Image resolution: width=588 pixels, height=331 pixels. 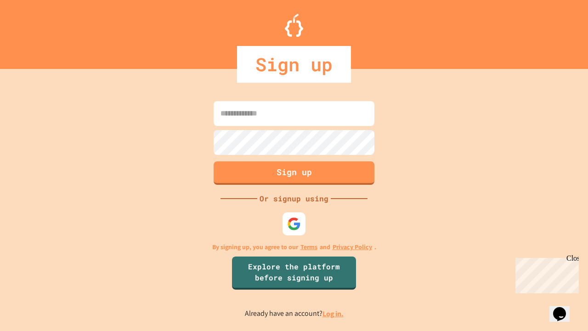 What do you see at coordinates (294, 273) in the screenshot?
I see `a: Explore the platform before signing up` at bounding box center [294, 273].